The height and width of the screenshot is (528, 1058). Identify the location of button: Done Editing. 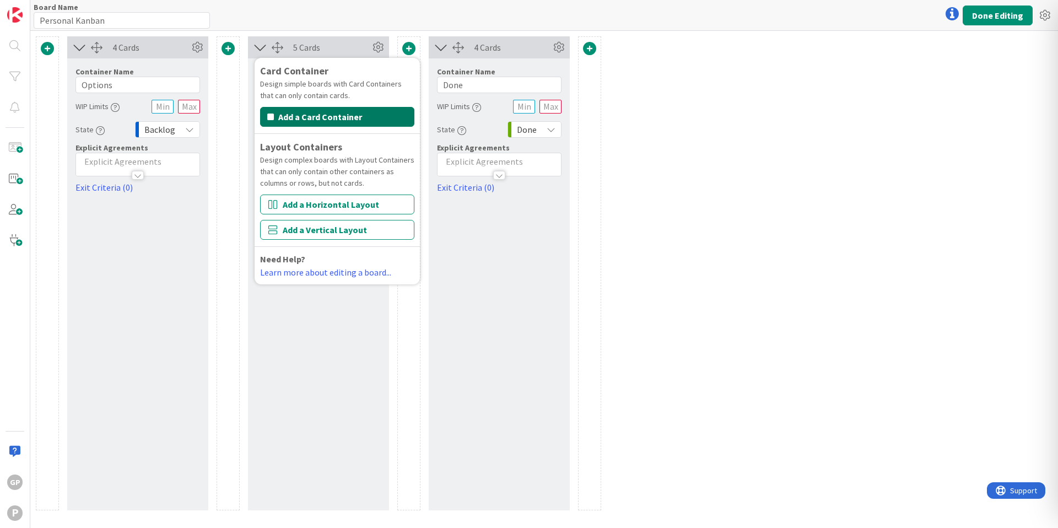
(997, 15).